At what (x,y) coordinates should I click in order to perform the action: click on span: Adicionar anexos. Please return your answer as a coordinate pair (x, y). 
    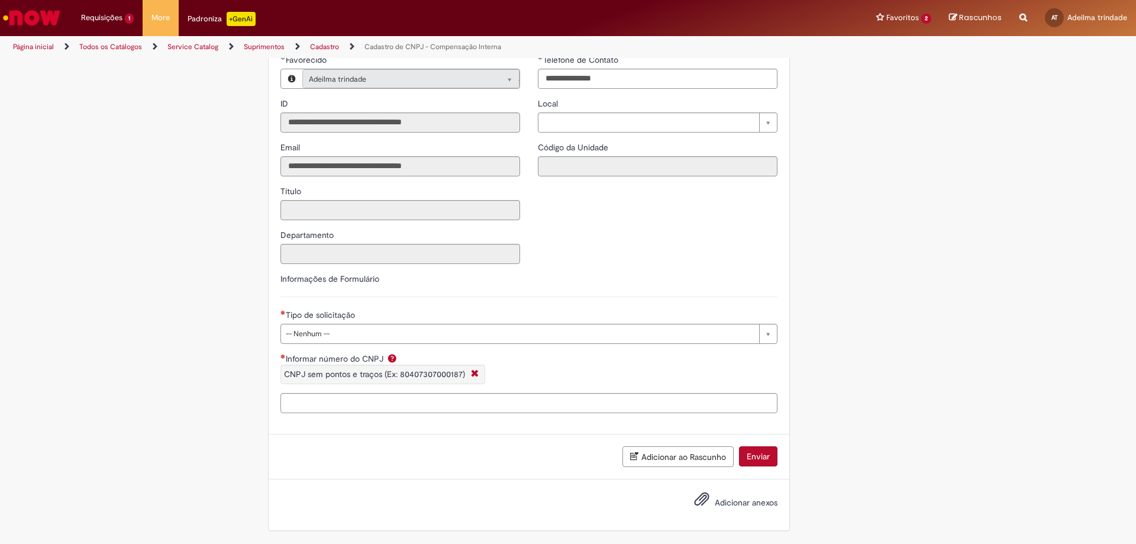
    Looking at the image, I should click on (746, 502).